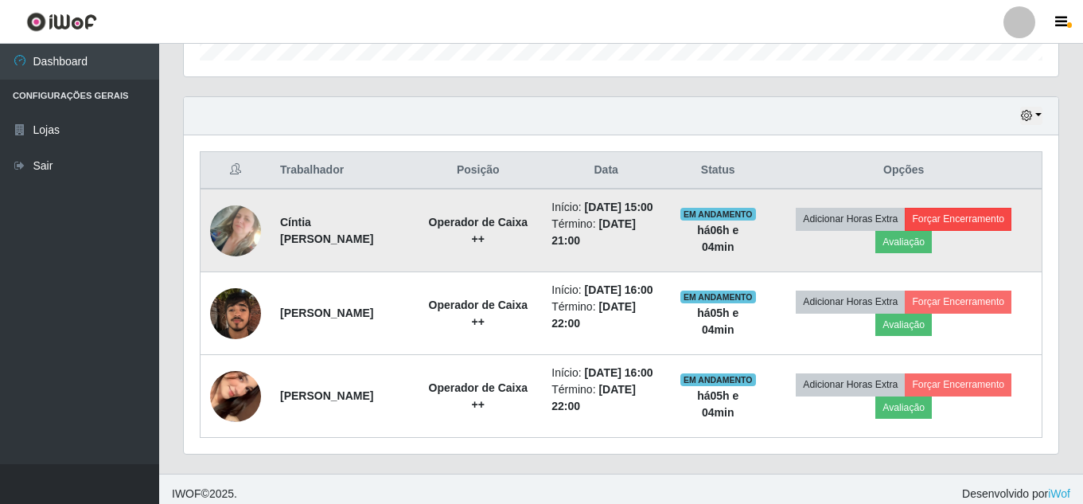 This screenshot has height=504, width=1083. I want to click on img: 1753654466670.jpeg, so click(236, 396).